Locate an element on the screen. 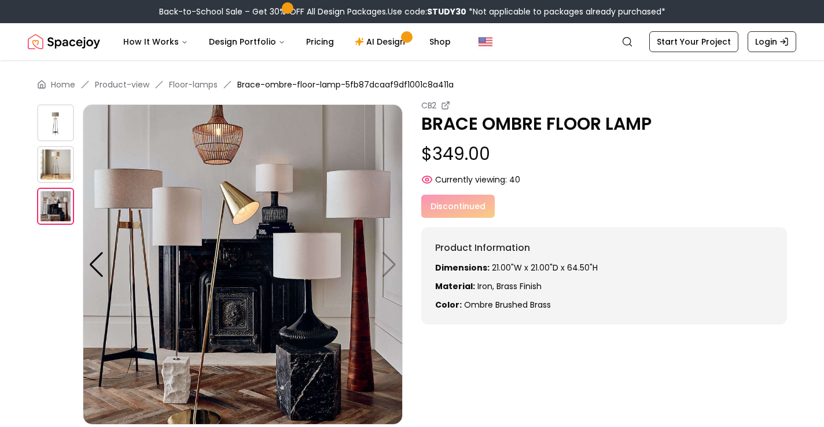  a: Start Your Project is located at coordinates (694, 42).